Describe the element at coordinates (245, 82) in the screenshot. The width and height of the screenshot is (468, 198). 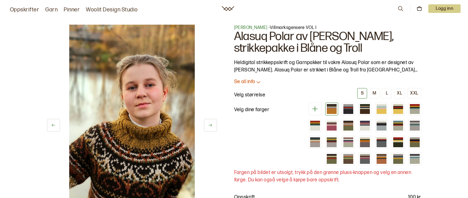
I see `p: Se all info` at that location.